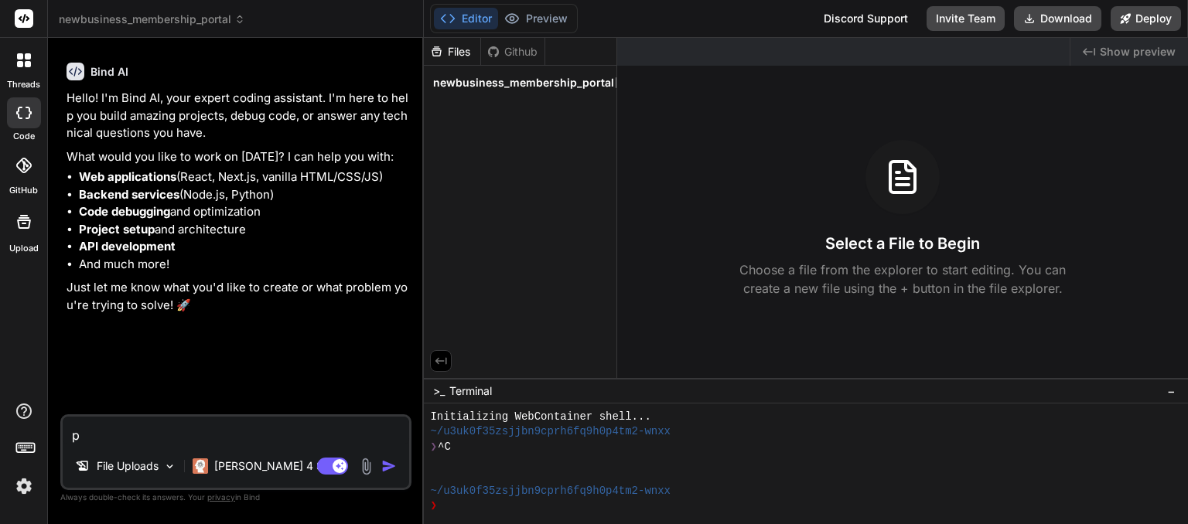 The image size is (1188, 524). Describe the element at coordinates (470, 391) in the screenshot. I see `span: Terminal` at that location.